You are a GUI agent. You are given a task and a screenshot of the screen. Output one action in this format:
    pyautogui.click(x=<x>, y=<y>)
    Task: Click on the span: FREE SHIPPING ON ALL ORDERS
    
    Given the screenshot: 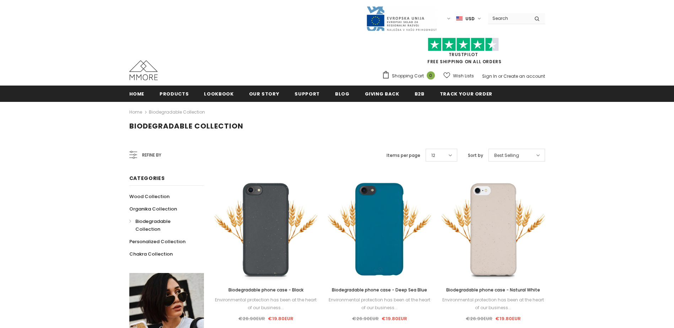 What is the action you would take?
    pyautogui.click(x=463, y=53)
    